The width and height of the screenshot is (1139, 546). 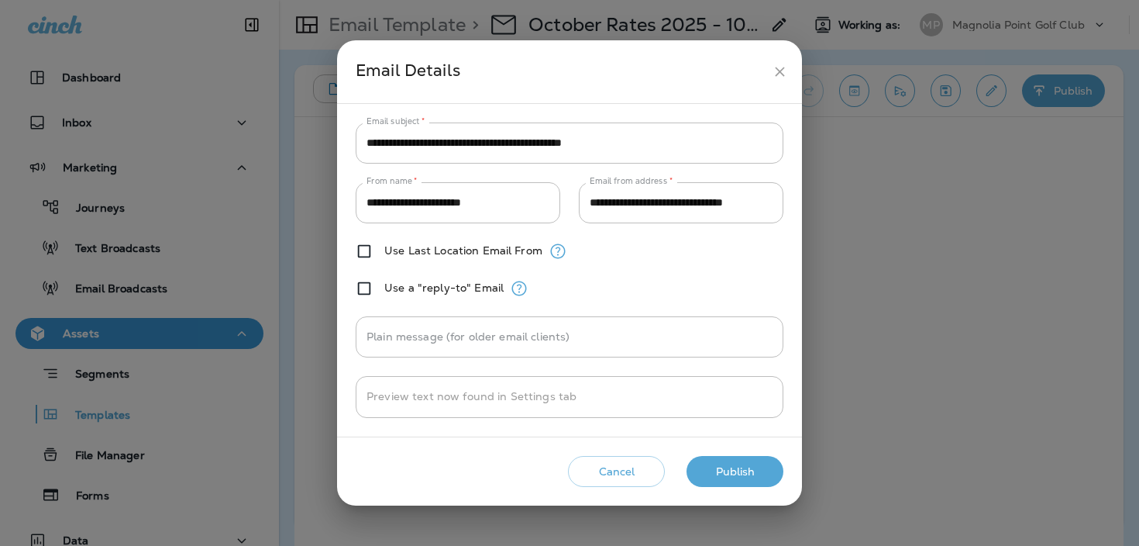 I want to click on label: Use a "reply-to" Email, so click(x=444, y=288).